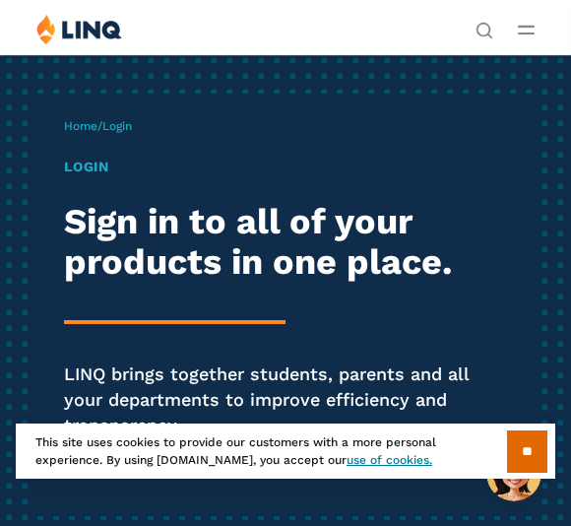 This screenshot has width=571, height=526. What do you see at coordinates (484, 29) in the screenshot?
I see `button: Open Search Bar` at bounding box center [484, 29].